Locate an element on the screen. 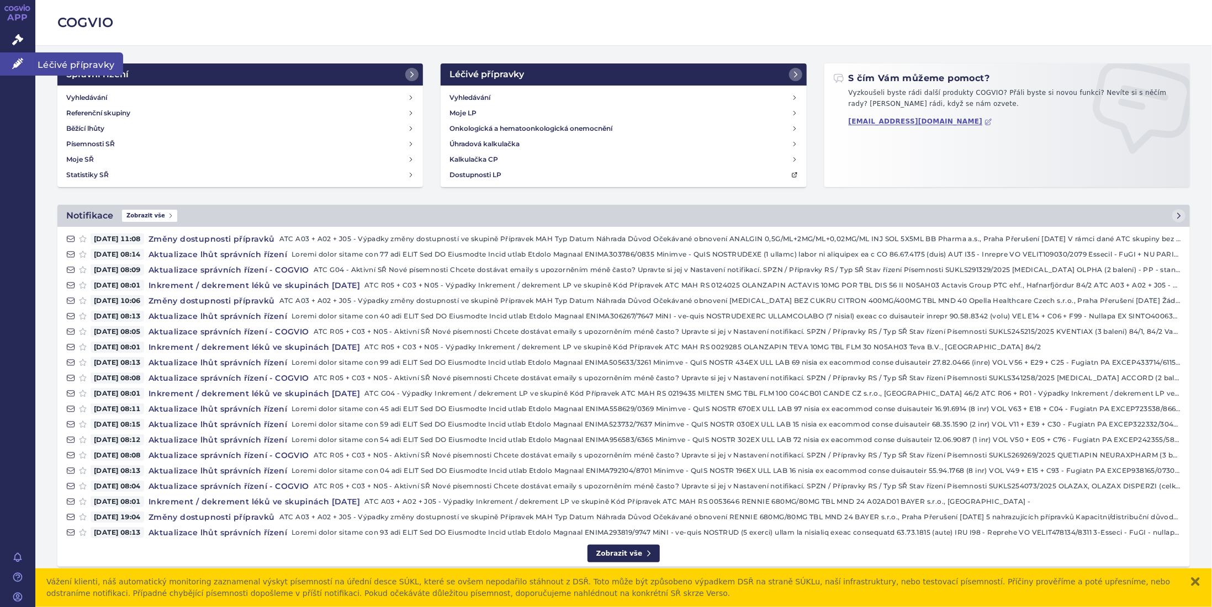 The image size is (1212, 607). h4: Referenční skupiny is located at coordinates (98, 113).